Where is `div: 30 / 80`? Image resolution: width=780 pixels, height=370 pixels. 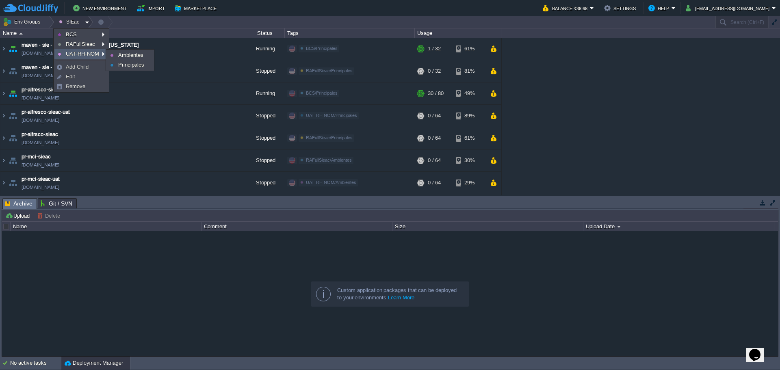 div: 30 / 80 is located at coordinates (436, 93).